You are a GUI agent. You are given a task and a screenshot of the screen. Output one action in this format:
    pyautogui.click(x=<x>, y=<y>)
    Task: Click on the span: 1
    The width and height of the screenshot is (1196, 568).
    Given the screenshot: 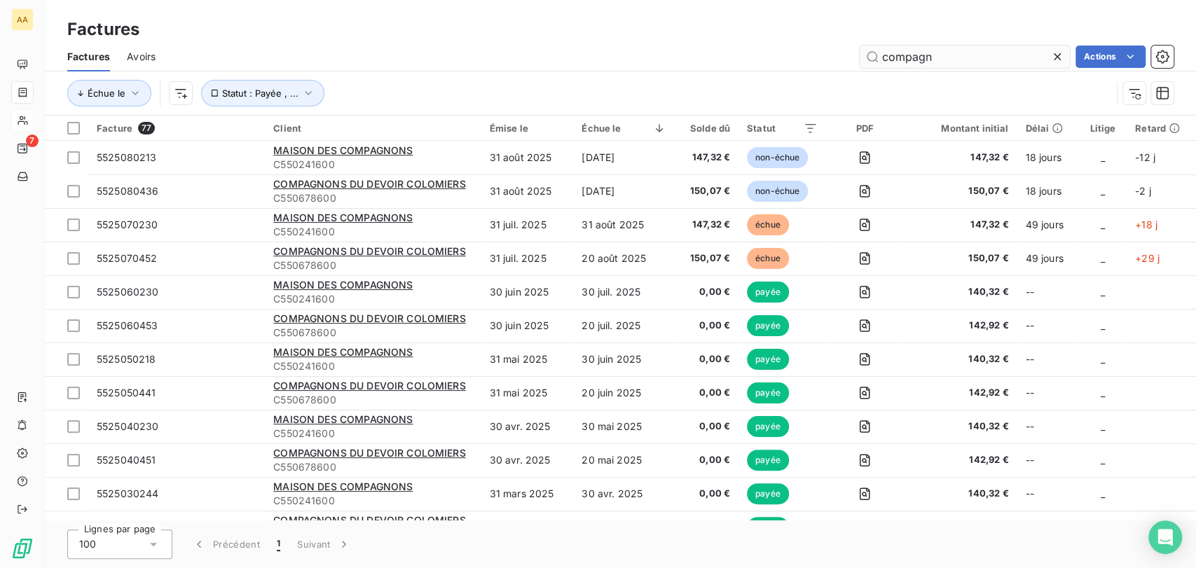 What is the action you would take?
    pyautogui.click(x=278, y=545)
    